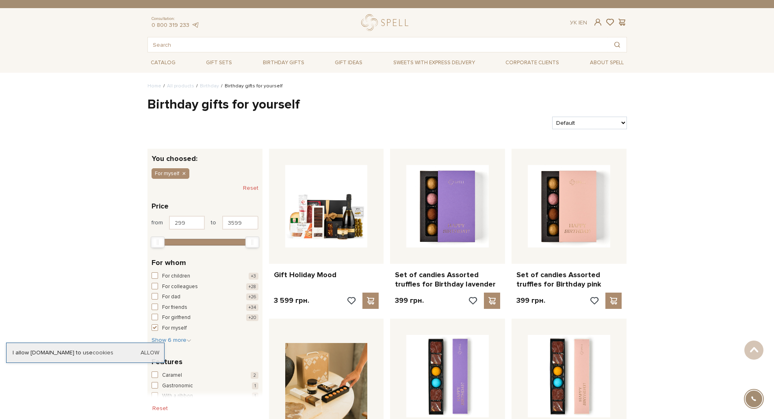 The height and width of the screenshot is (419, 774). What do you see at coordinates (205, 276) in the screenshot?
I see `button: For children +3` at bounding box center [205, 276].